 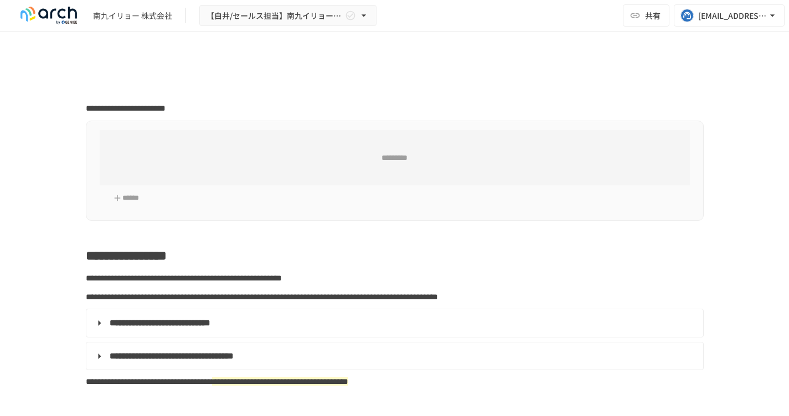 What do you see at coordinates (646, 16) in the screenshot?
I see `button: 共有` at bounding box center [646, 16].